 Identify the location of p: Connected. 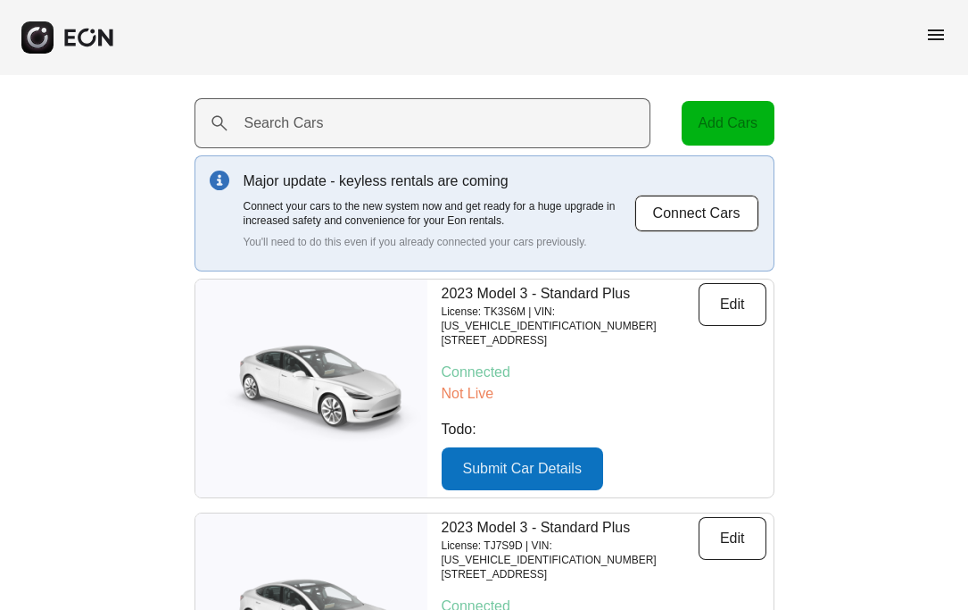
(604, 372).